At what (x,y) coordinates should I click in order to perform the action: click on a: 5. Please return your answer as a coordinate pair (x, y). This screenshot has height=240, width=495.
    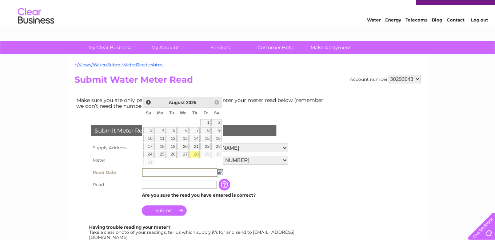
    Looking at the image, I should click on (172, 131).